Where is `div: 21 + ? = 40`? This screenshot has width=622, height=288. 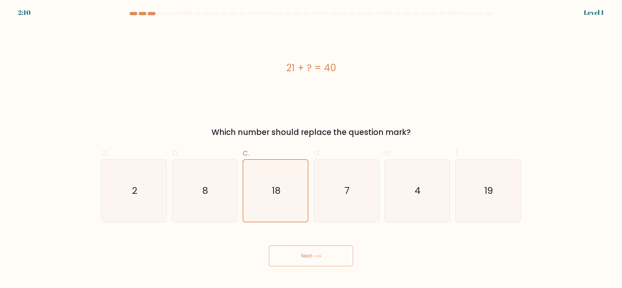 div: 21 + ? = 40 is located at coordinates (311, 68).